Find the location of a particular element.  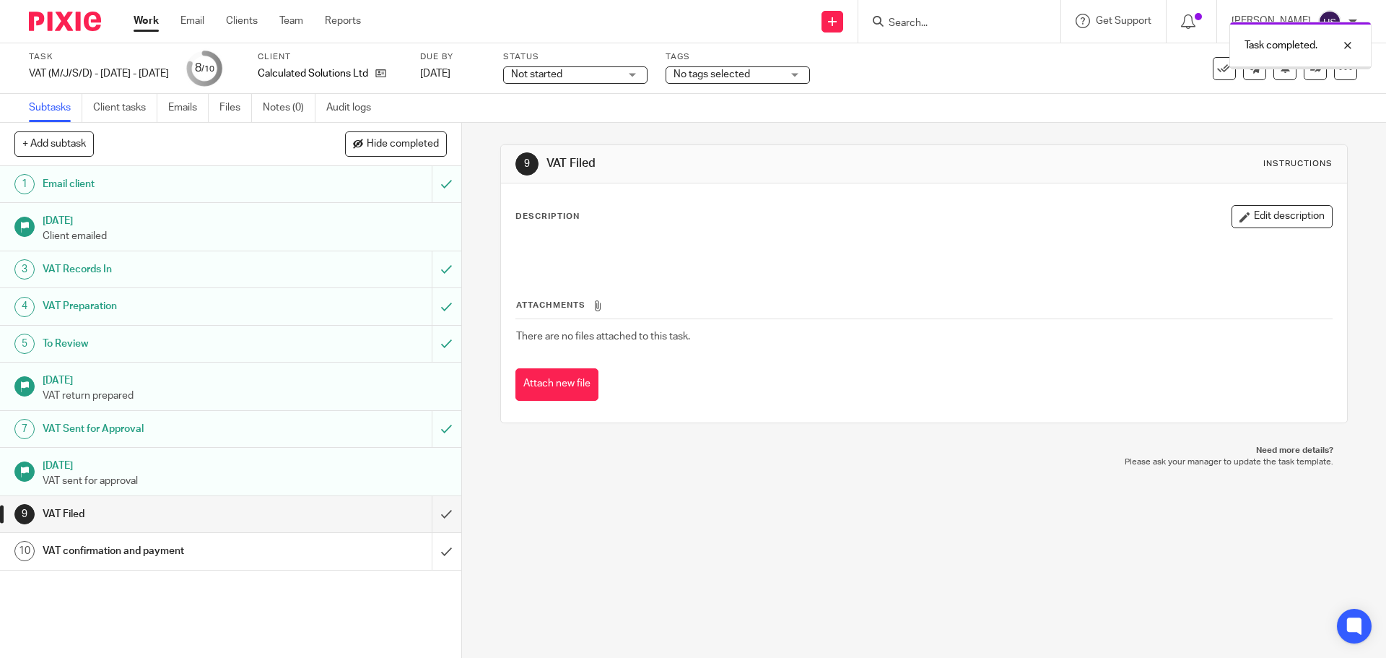

div: 1 is located at coordinates (25, 184).